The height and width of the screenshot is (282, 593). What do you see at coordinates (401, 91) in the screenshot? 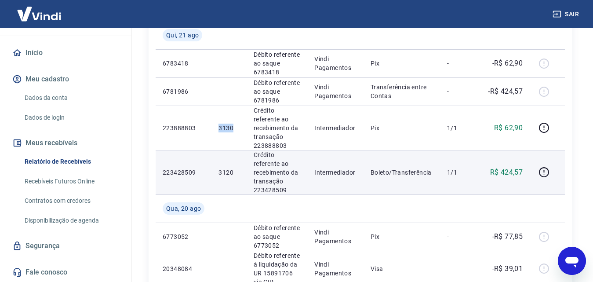
I see `p: Transferência entre Contas` at bounding box center [401, 91].